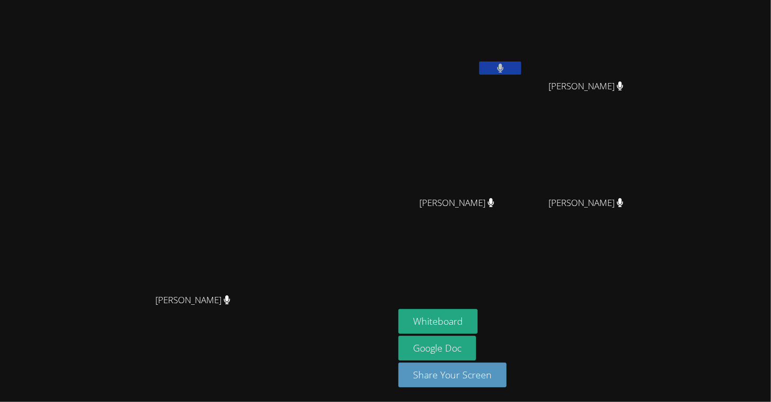 Image resolution: width=771 pixels, height=402 pixels. I want to click on button: Share Your Screen, so click(453, 374).